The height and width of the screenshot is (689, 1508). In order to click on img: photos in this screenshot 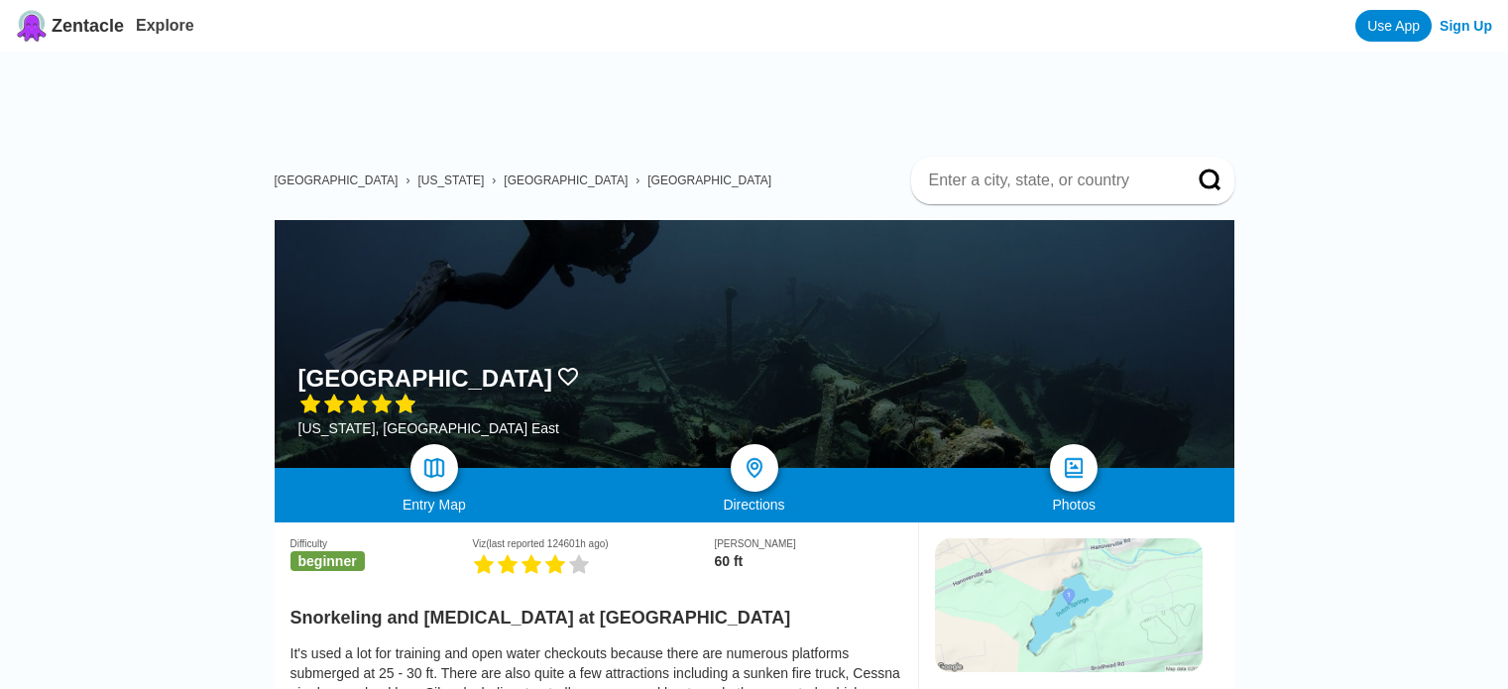, I will do `click(1074, 468)`.